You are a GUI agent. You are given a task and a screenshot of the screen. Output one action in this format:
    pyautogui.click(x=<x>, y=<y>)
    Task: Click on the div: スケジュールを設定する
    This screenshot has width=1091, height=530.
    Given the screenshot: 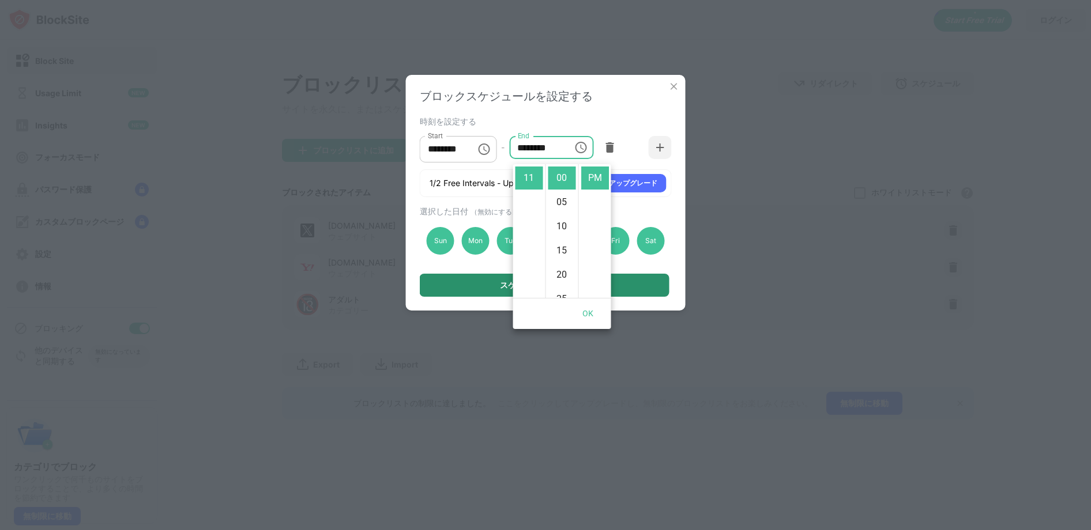 What is the action you would take?
    pyautogui.click(x=544, y=285)
    